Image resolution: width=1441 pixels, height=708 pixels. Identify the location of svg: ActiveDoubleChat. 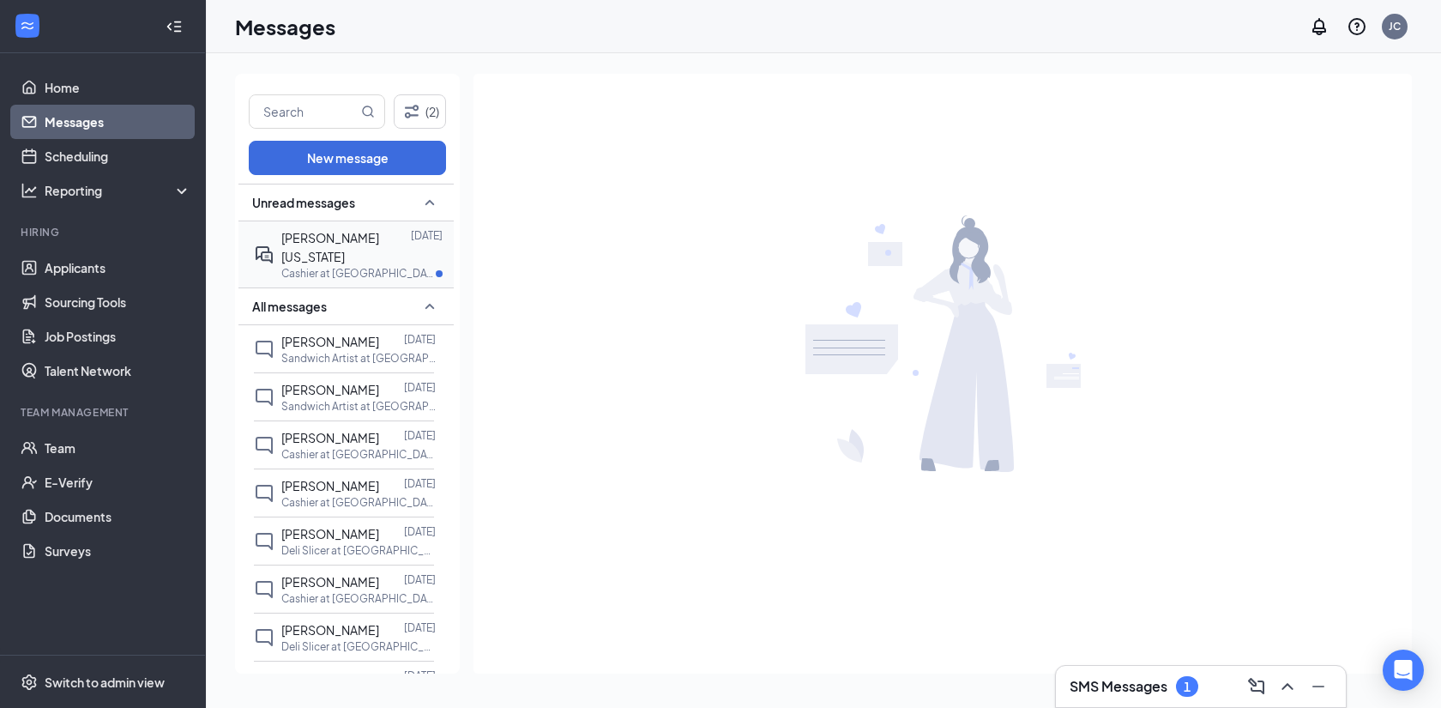
(264, 255).